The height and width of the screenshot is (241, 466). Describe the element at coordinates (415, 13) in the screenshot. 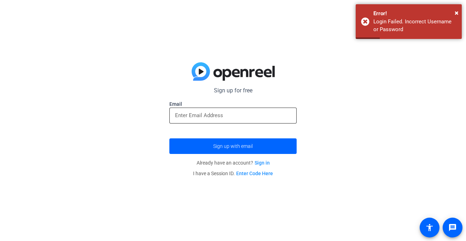

I see `div: Error!` at that location.